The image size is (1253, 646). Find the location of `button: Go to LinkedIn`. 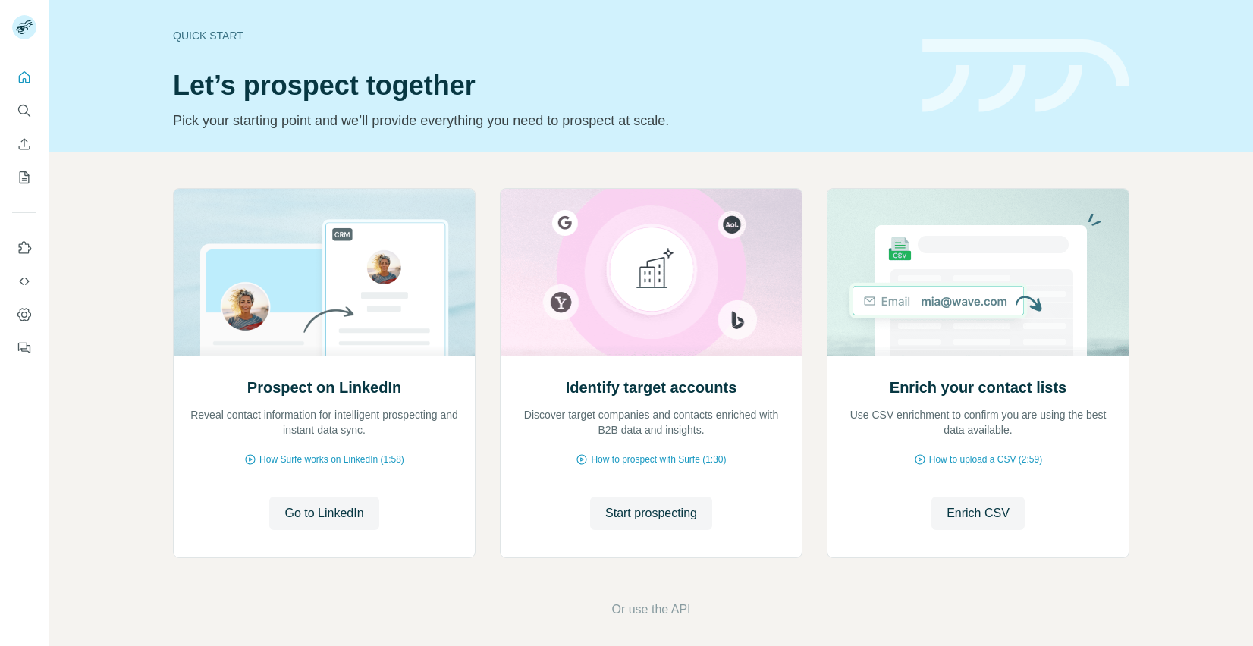

button: Go to LinkedIn is located at coordinates (324, 514).